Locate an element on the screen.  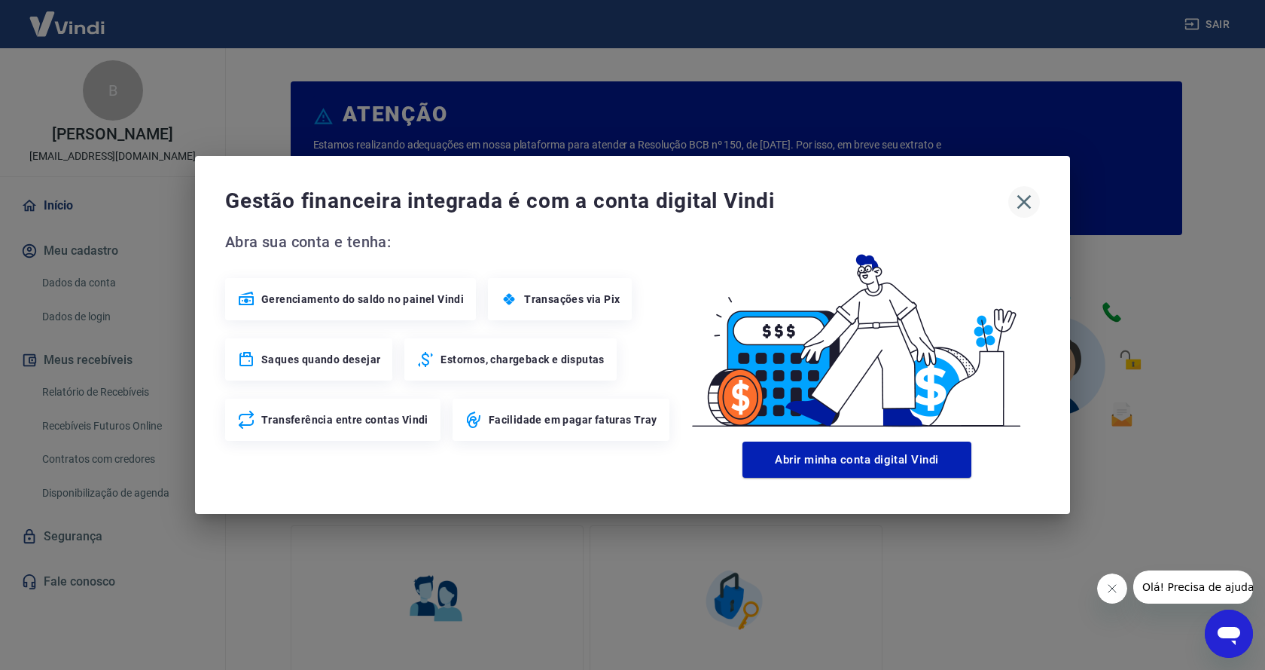
button: Abrir minha conta digital Vindi is located at coordinates (857, 459).